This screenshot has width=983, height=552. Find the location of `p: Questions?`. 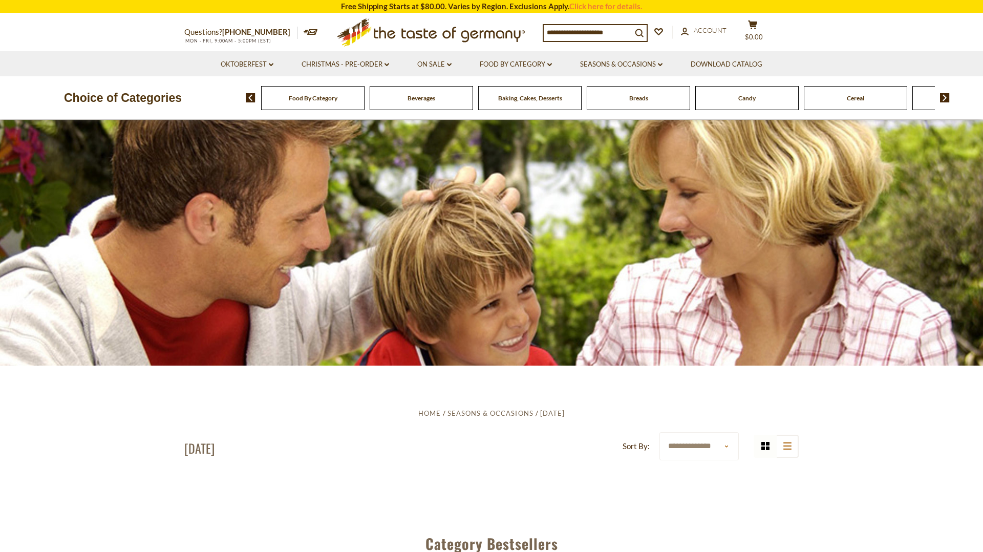

p: Questions? is located at coordinates (241, 32).